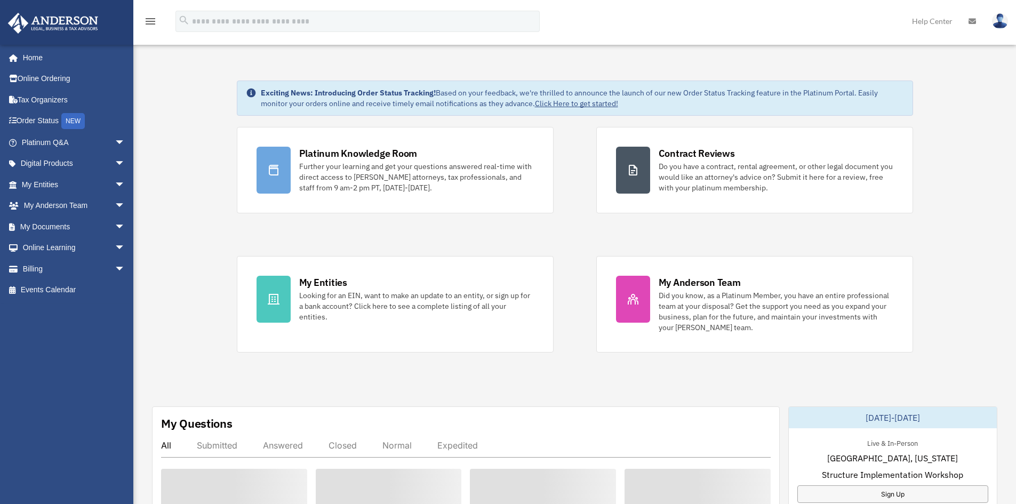 The image size is (1016, 504). What do you see at coordinates (892, 442) in the screenshot?
I see `div: Live & In-Person` at bounding box center [892, 442].